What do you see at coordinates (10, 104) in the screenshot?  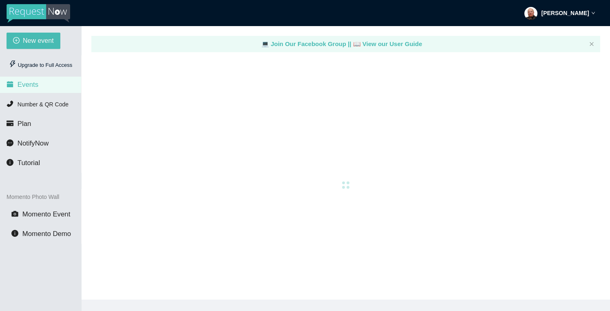 I see `span: phone` at bounding box center [10, 104].